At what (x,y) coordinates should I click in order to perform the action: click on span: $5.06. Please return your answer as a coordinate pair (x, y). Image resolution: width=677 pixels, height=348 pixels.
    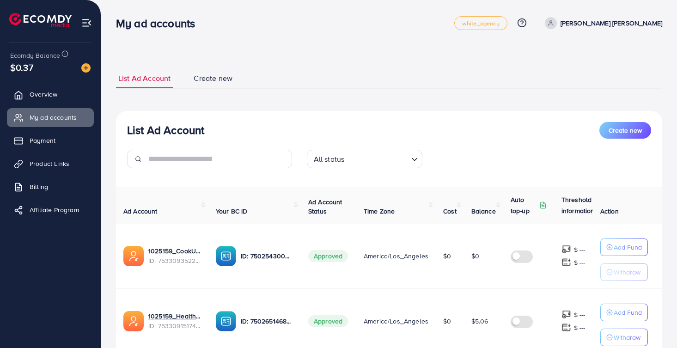
    Looking at the image, I should click on (480, 321).